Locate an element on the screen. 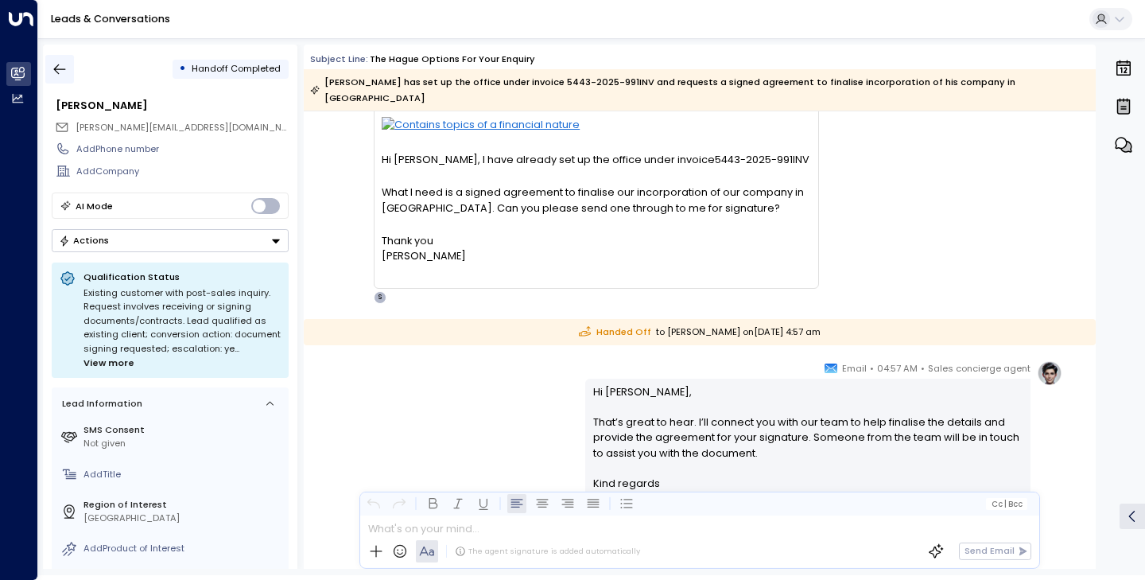 The width and height of the screenshot is (1145, 580). span: Sales concierge agent is located at coordinates (979, 368).